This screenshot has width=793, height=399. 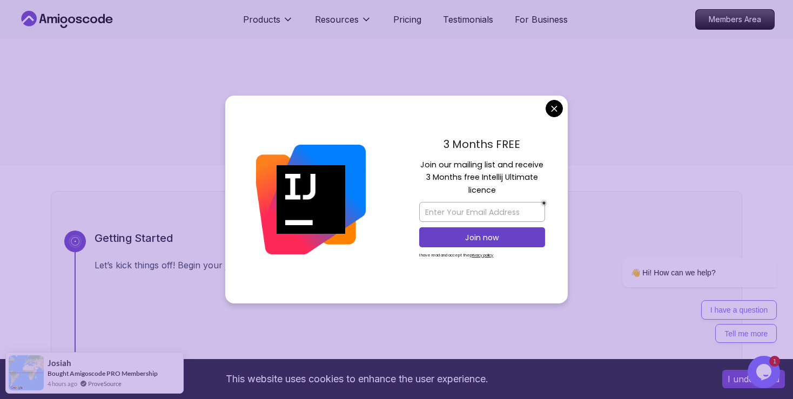 I want to click on span: josiah, so click(x=59, y=363).